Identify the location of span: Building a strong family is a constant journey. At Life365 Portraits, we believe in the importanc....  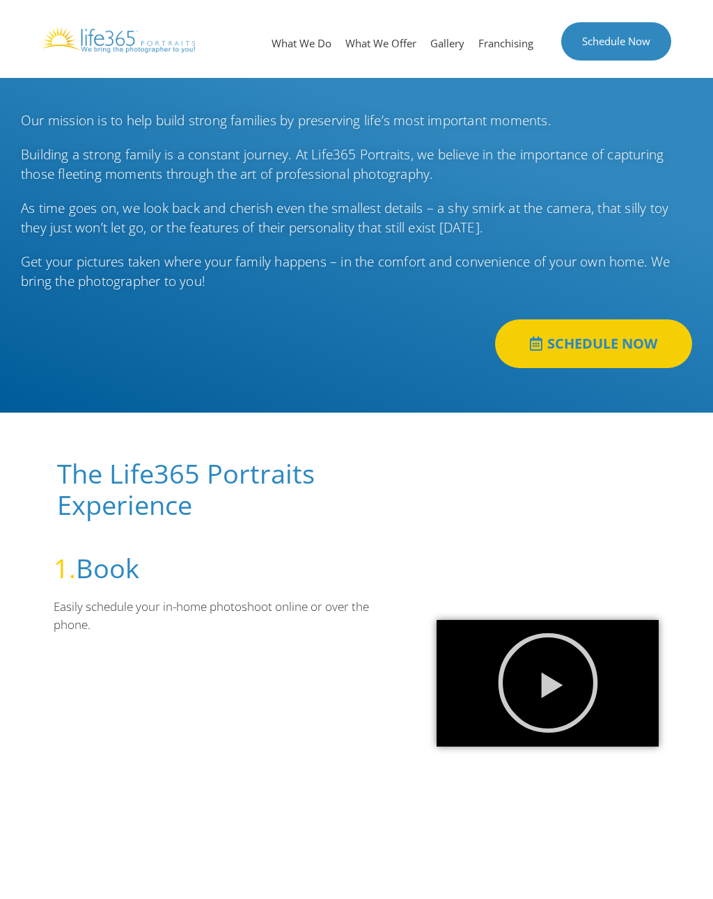
(342, 164).